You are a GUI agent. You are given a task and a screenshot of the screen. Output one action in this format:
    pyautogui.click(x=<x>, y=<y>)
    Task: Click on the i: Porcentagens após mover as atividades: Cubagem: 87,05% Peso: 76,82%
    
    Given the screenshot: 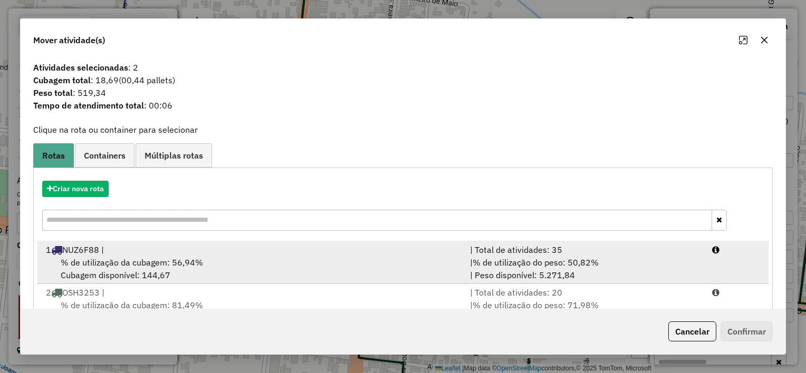 What is the action you would take?
    pyautogui.click(x=716, y=293)
    